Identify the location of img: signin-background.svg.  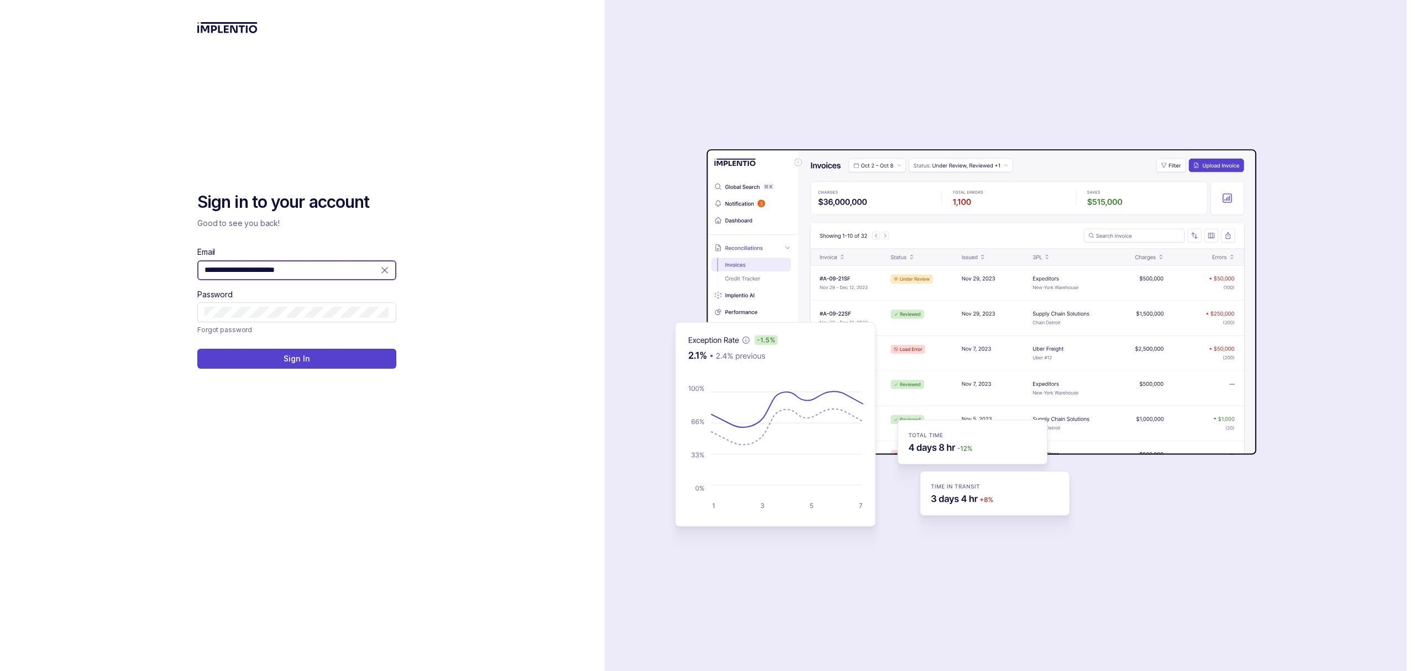
(948, 336).